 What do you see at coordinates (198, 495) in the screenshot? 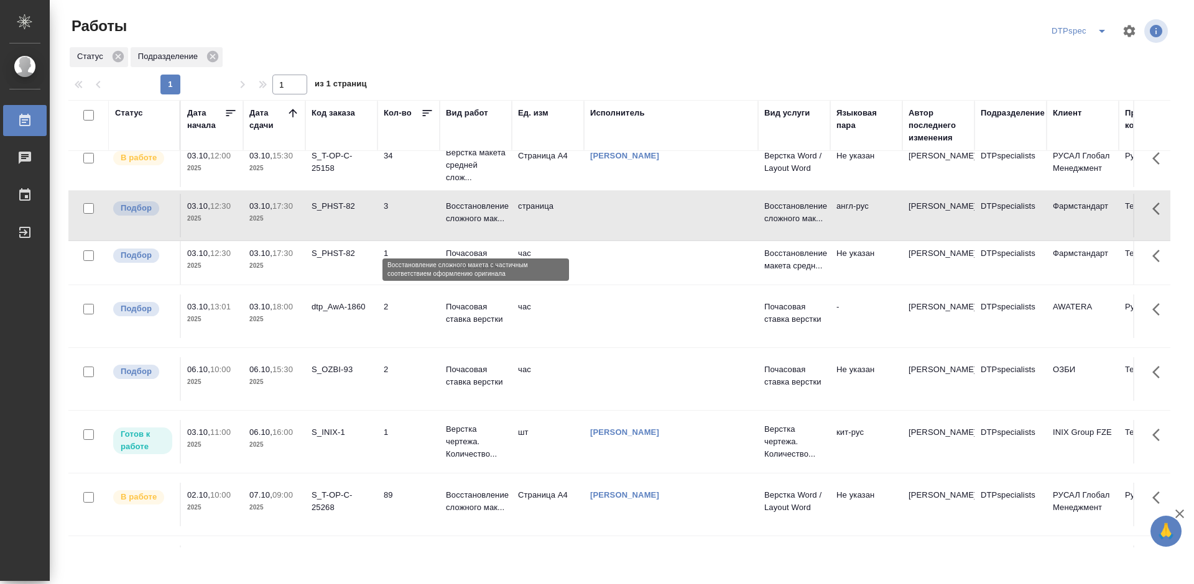
I see `p: 02.10,` at bounding box center [198, 495].